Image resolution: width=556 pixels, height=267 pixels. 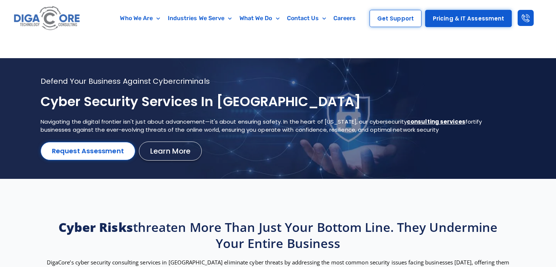 I want to click on a: Industries We Serve, so click(x=200, y=18).